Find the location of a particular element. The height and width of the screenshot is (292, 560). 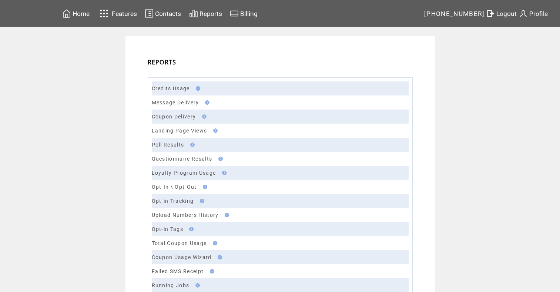

span: Logout is located at coordinates (506, 14).